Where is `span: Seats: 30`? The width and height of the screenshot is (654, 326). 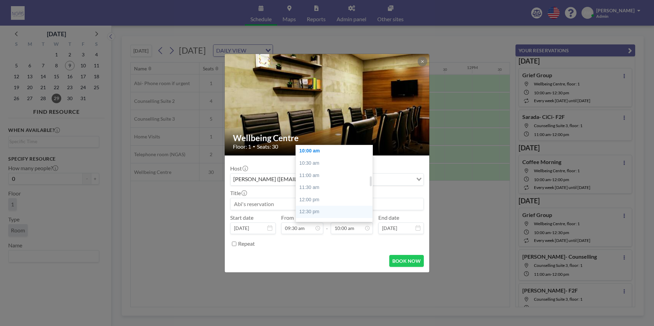
span: Seats: 30 is located at coordinates (268, 147).